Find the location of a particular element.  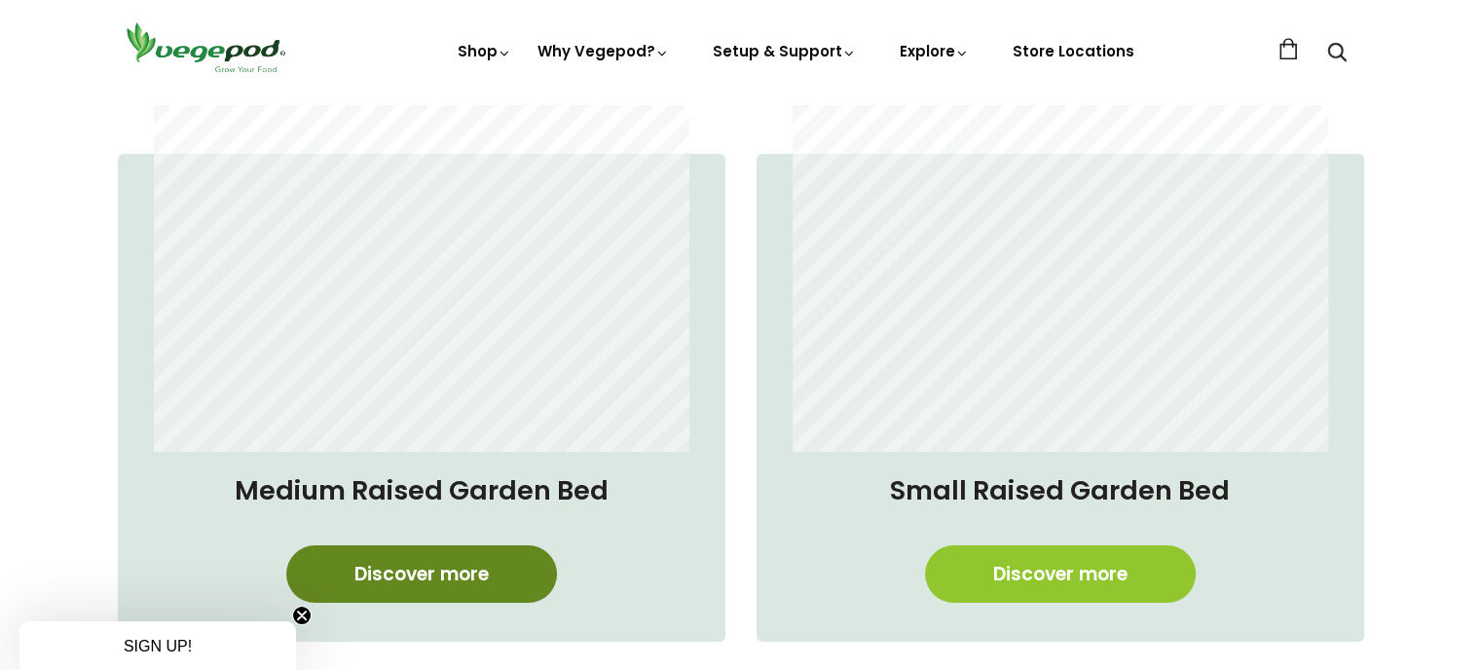

a: Search is located at coordinates (1337, 54).